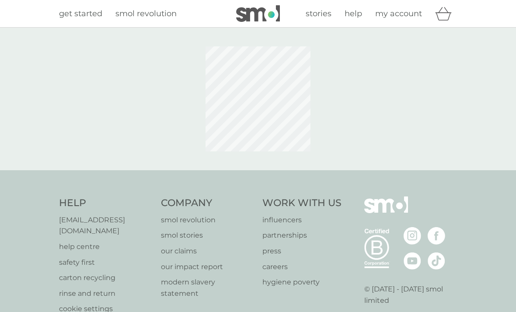  I want to click on a: partnerships, so click(302, 235).